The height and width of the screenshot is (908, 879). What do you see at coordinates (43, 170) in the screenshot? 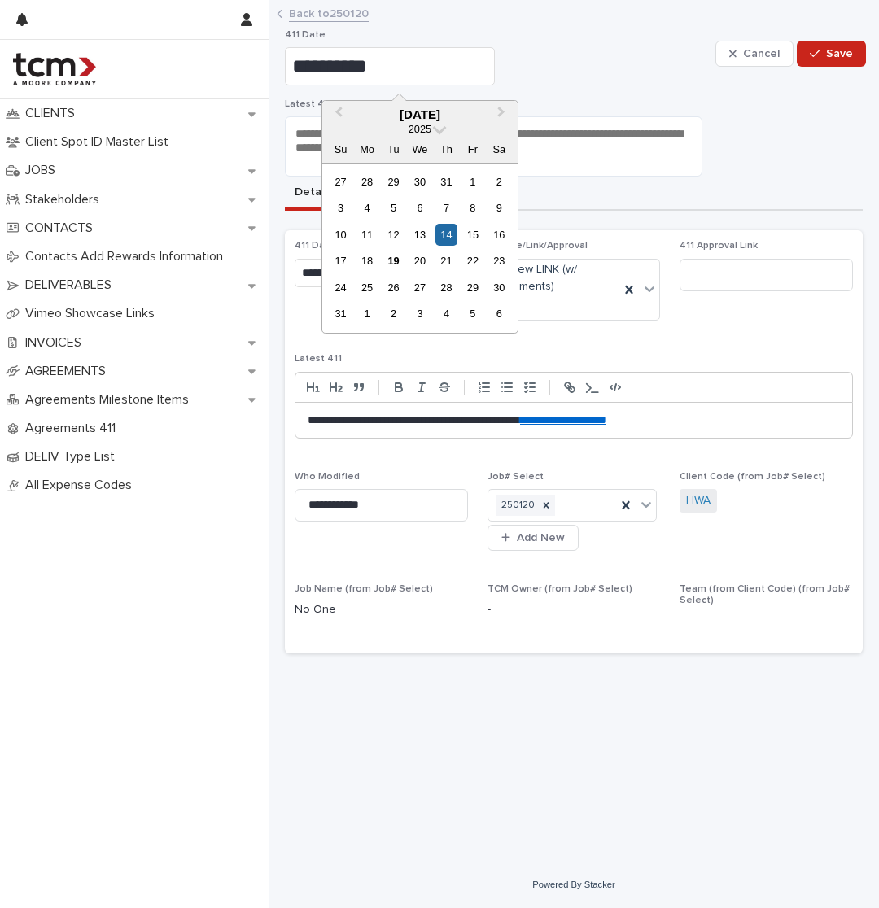
I see `p: JOBS` at bounding box center [43, 170].